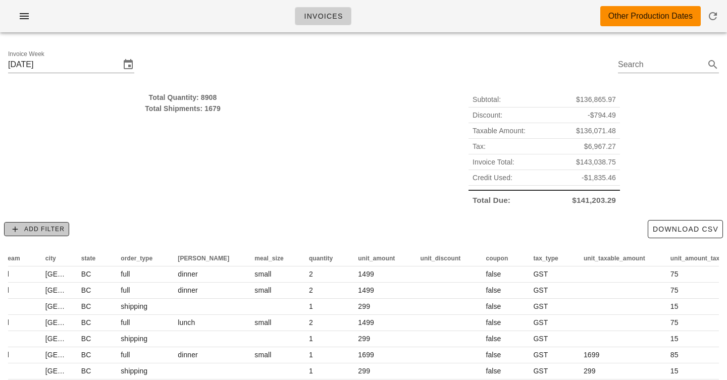 The width and height of the screenshot is (727, 380). What do you see at coordinates (55, 258) in the screenshot?
I see `th: city: Not sorted. Activate to sort ascending.` at bounding box center [55, 258].